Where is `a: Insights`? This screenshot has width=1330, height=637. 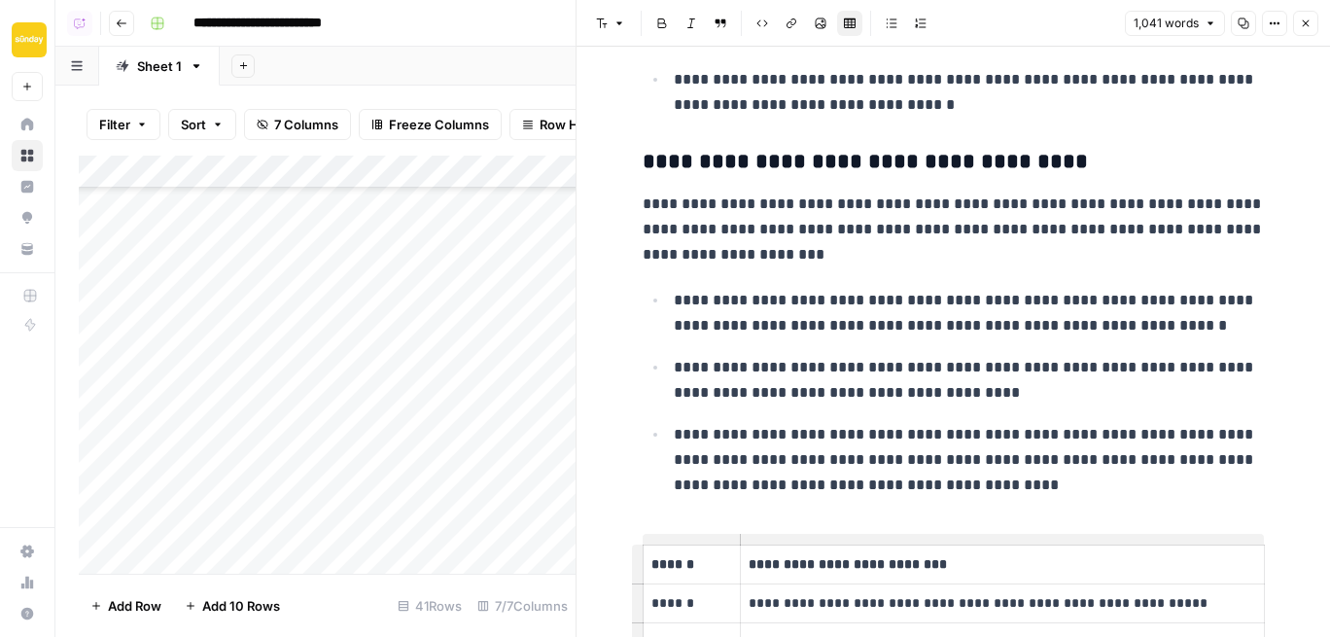
a: Insights is located at coordinates (27, 187).